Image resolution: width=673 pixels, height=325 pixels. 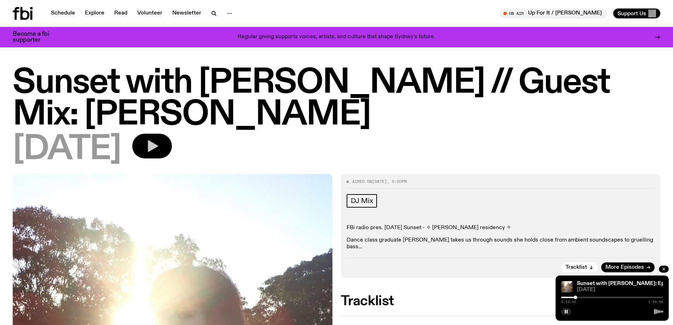 What do you see at coordinates (577, 268) in the screenshot?
I see `span: Tracklist` at bounding box center [577, 268].